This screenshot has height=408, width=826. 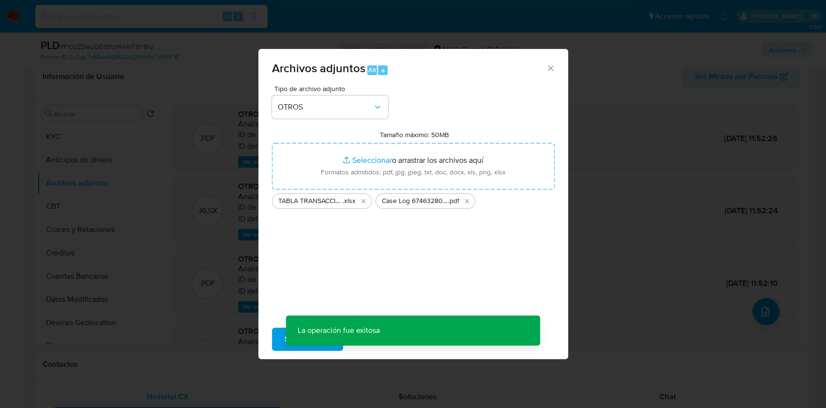 What do you see at coordinates (307, 339) in the screenshot?
I see `button: Subir archivo` at bounding box center [307, 339].